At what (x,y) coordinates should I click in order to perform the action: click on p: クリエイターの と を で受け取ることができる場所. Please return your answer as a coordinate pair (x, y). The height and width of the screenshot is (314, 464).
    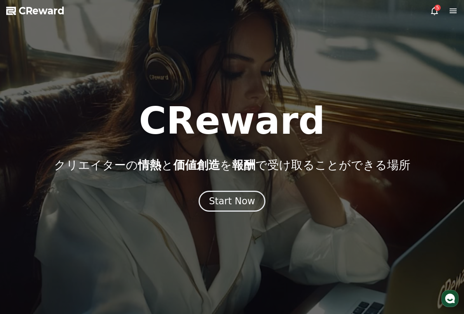
    Looking at the image, I should click on (232, 165).